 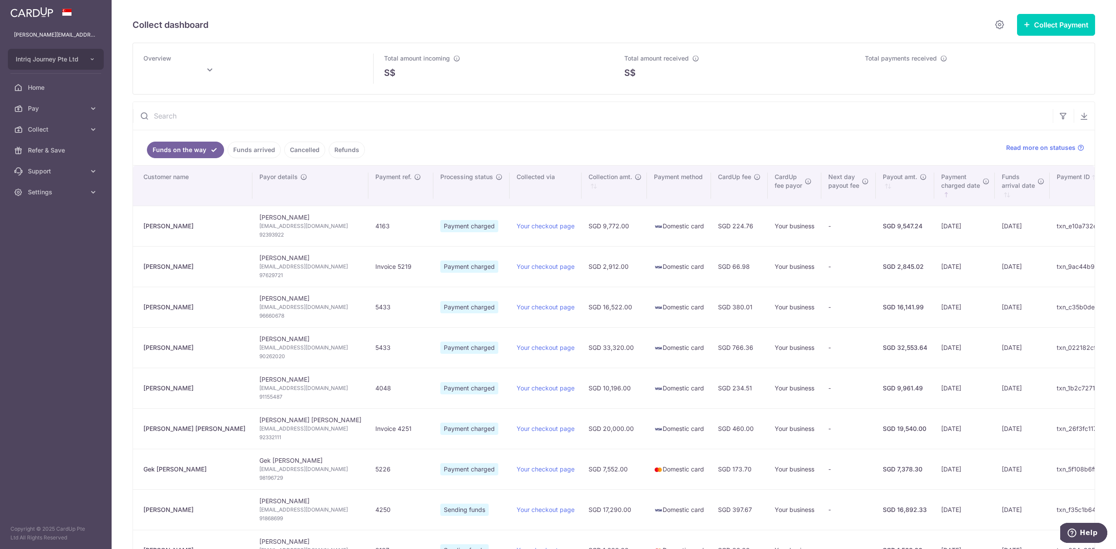 I want to click on span: Support, so click(x=57, y=171).